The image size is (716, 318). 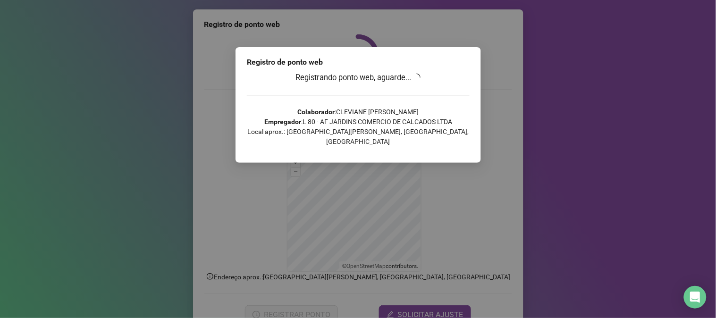 What do you see at coordinates (417, 77) in the screenshot?
I see `span: loading` at bounding box center [417, 77].